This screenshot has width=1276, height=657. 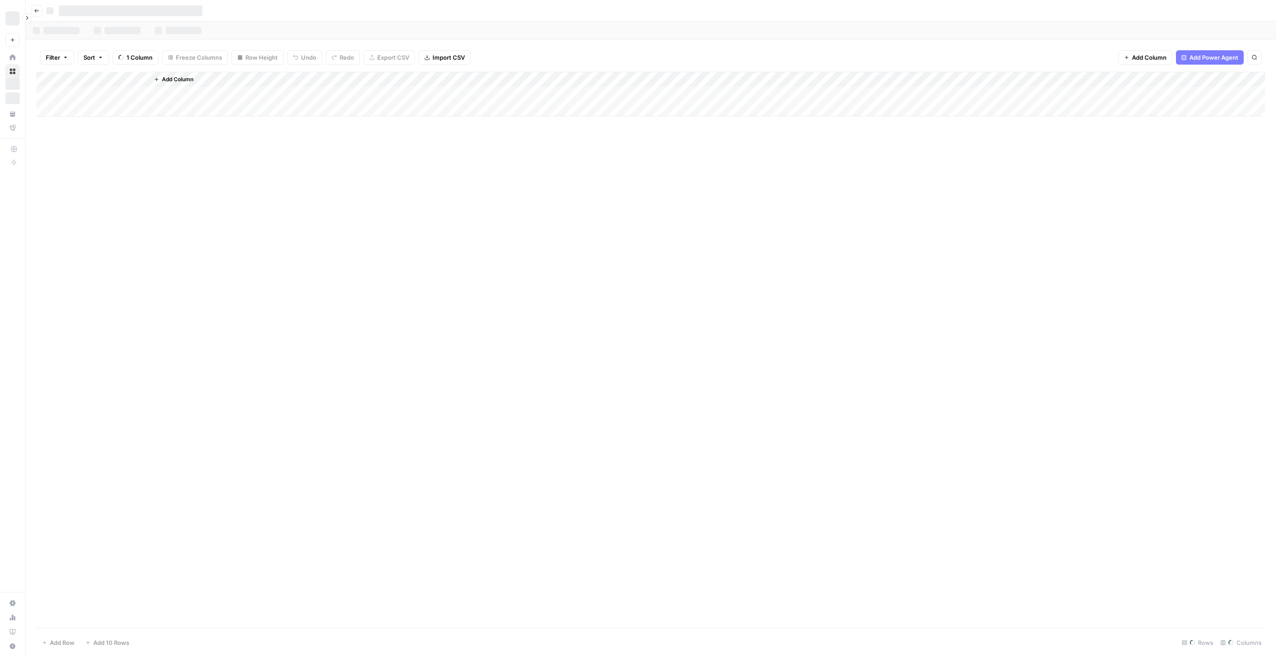 I want to click on button: Export CSV, so click(x=389, y=57).